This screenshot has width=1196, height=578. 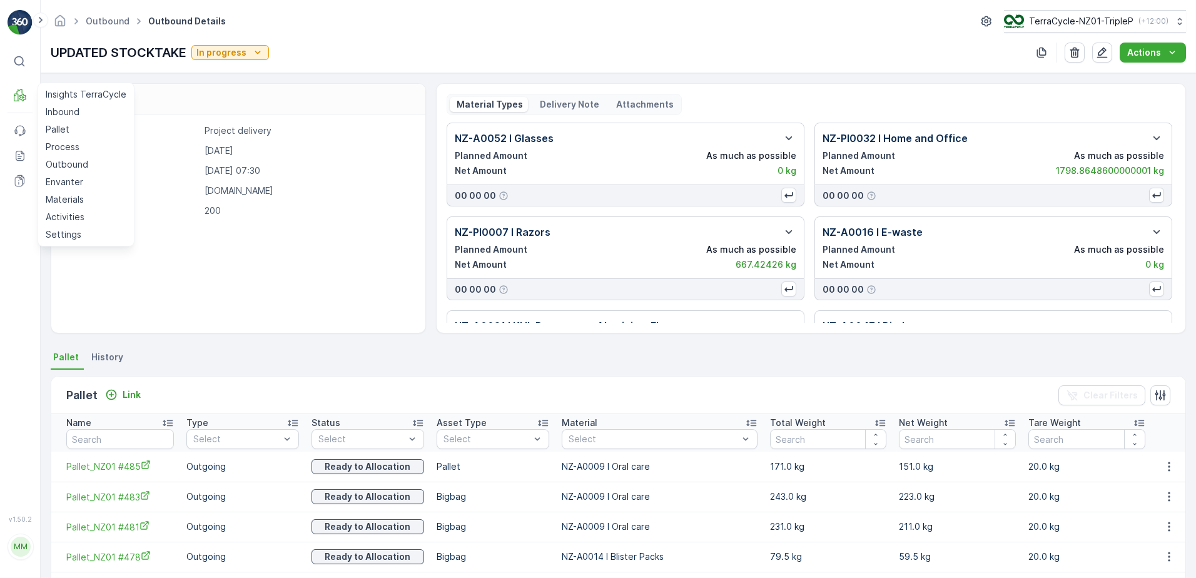 I want to click on p: Attachments, so click(x=644, y=104).